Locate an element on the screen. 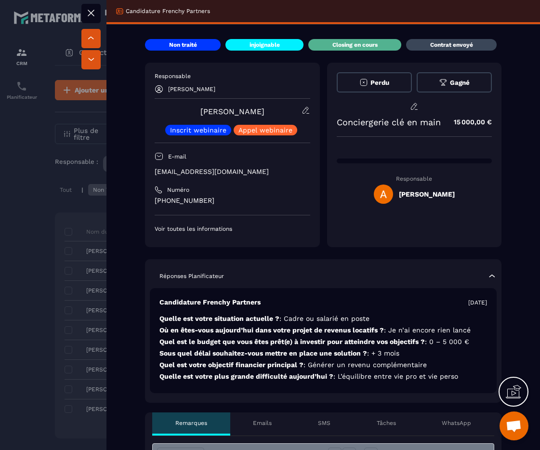 The height and width of the screenshot is (450, 540). p: Quel est le budget que vous êtes prêt(e) à investir pour atteindre vos objectifs ? is located at coordinates (323, 342).